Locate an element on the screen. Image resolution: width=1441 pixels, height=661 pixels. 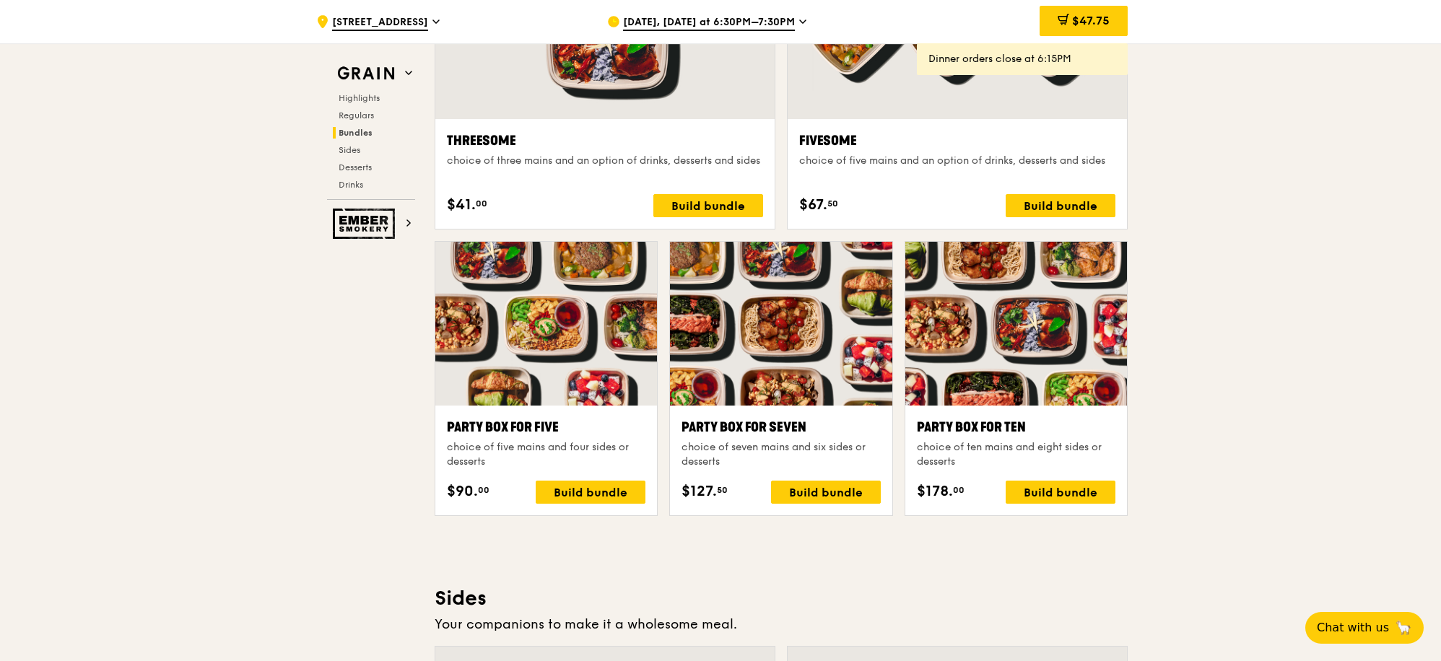
span: Sides is located at coordinates (349, 150).